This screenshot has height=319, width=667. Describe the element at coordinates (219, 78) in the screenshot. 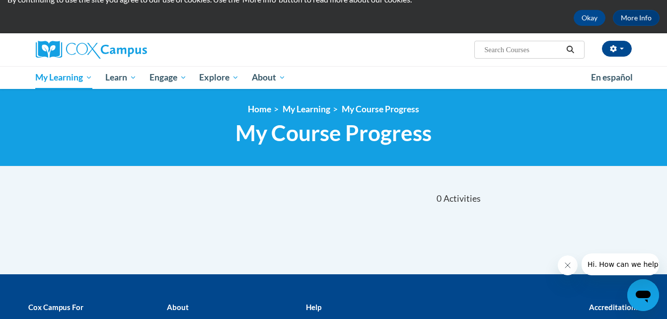

I see `span: Explore` at that location.